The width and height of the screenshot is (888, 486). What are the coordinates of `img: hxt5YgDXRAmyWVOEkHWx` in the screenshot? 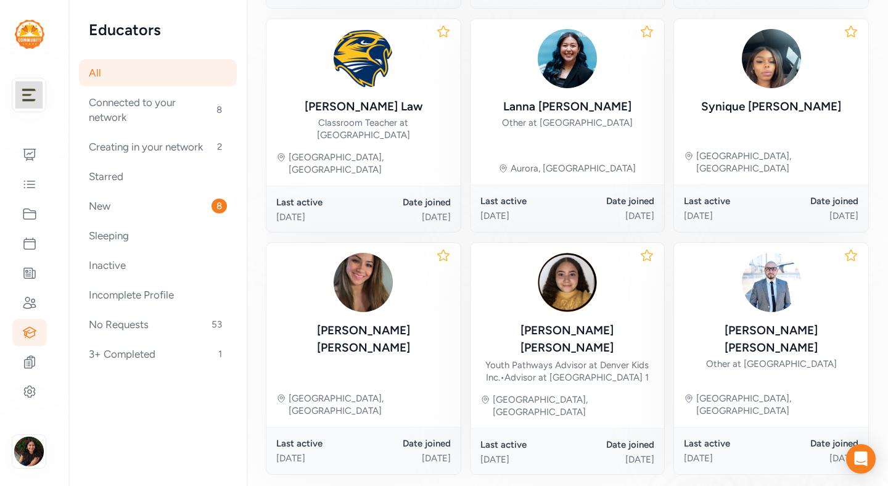 It's located at (363, 282).